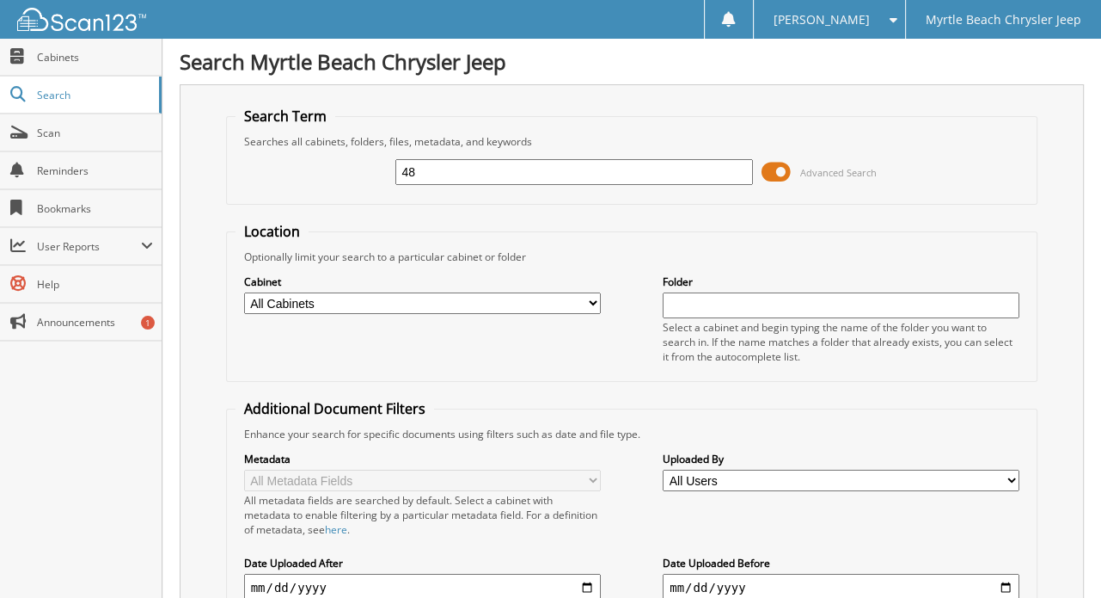 This screenshot has width=1101, height=598. I want to click on legend: Location, so click(272, 231).